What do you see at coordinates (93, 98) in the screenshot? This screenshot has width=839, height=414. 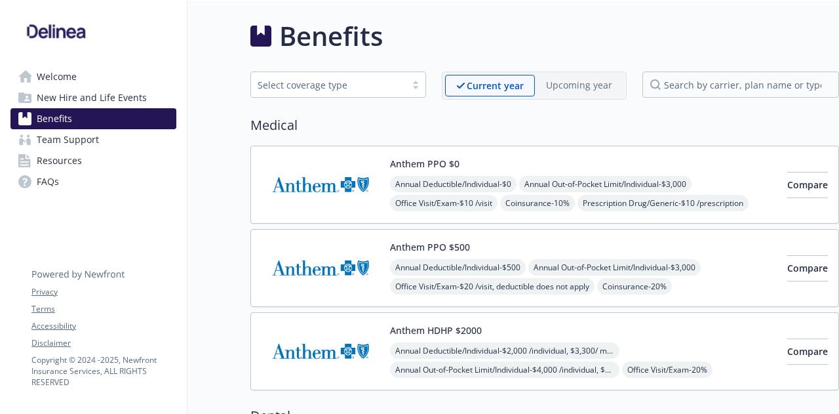 I see `a: New Hire and Life Events` at bounding box center [93, 98].